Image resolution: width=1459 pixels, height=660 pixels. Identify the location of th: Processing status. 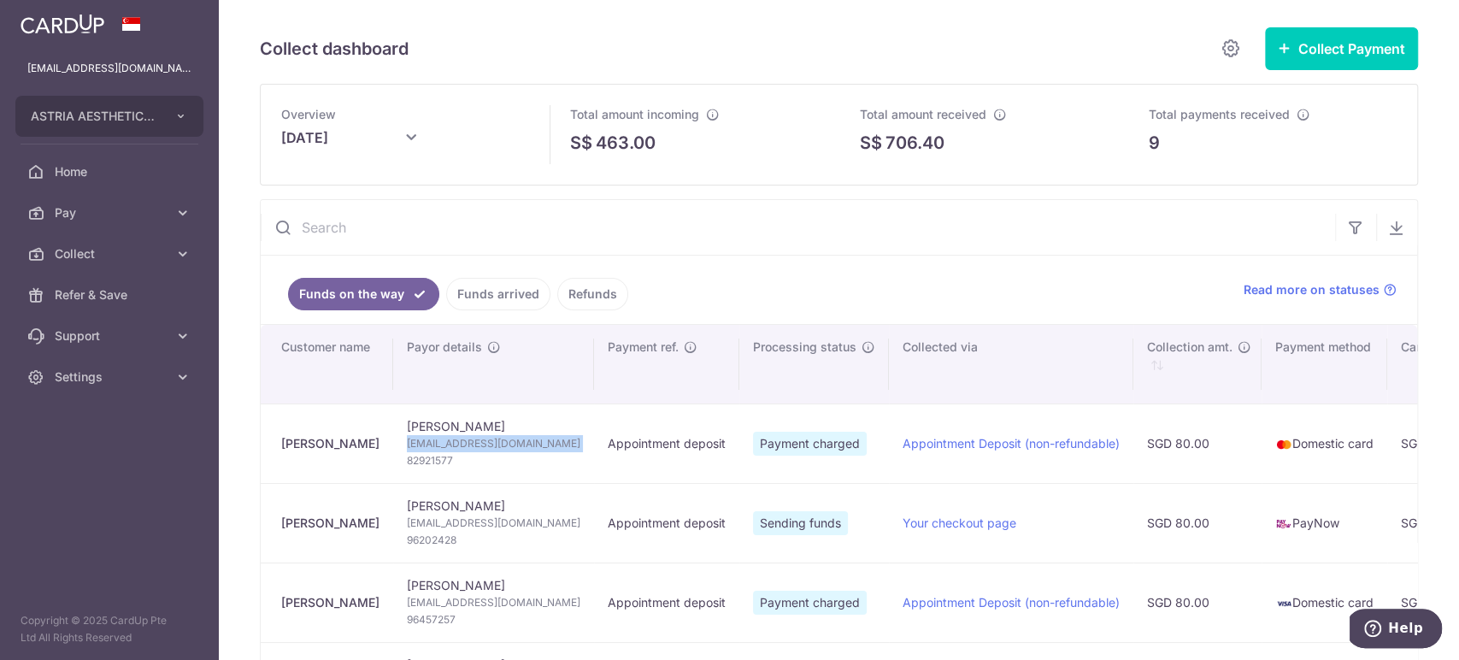
(814, 364).